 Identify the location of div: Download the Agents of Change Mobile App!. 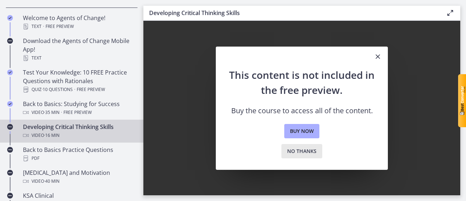
(79, 49).